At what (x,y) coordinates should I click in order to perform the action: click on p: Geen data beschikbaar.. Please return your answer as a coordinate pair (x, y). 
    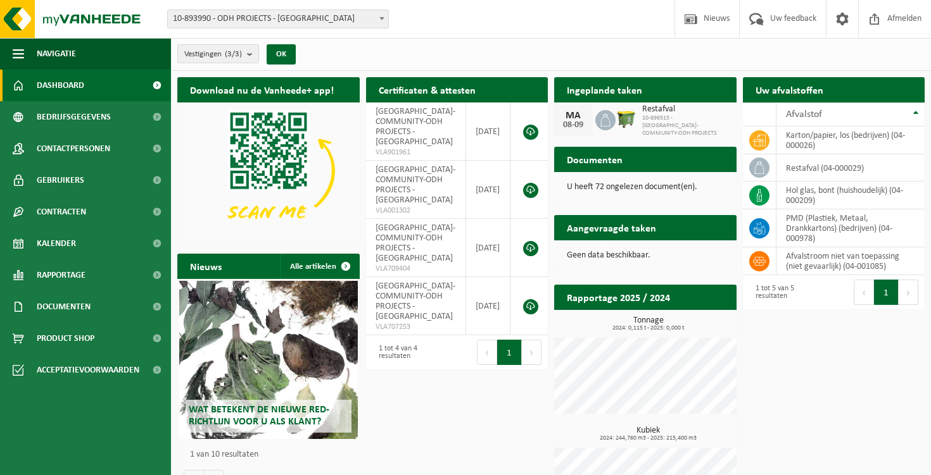
    Looking at the image, I should click on (645, 256).